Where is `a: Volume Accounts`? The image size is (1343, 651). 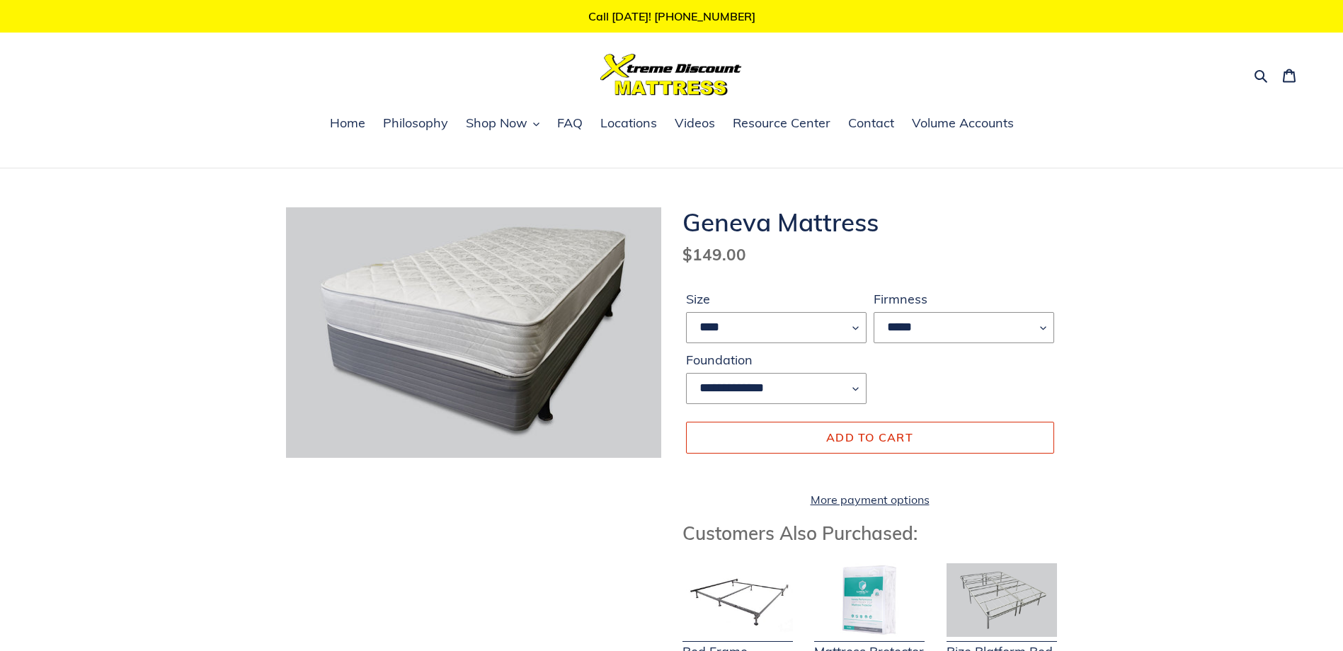
a: Volume Accounts is located at coordinates (963, 124).